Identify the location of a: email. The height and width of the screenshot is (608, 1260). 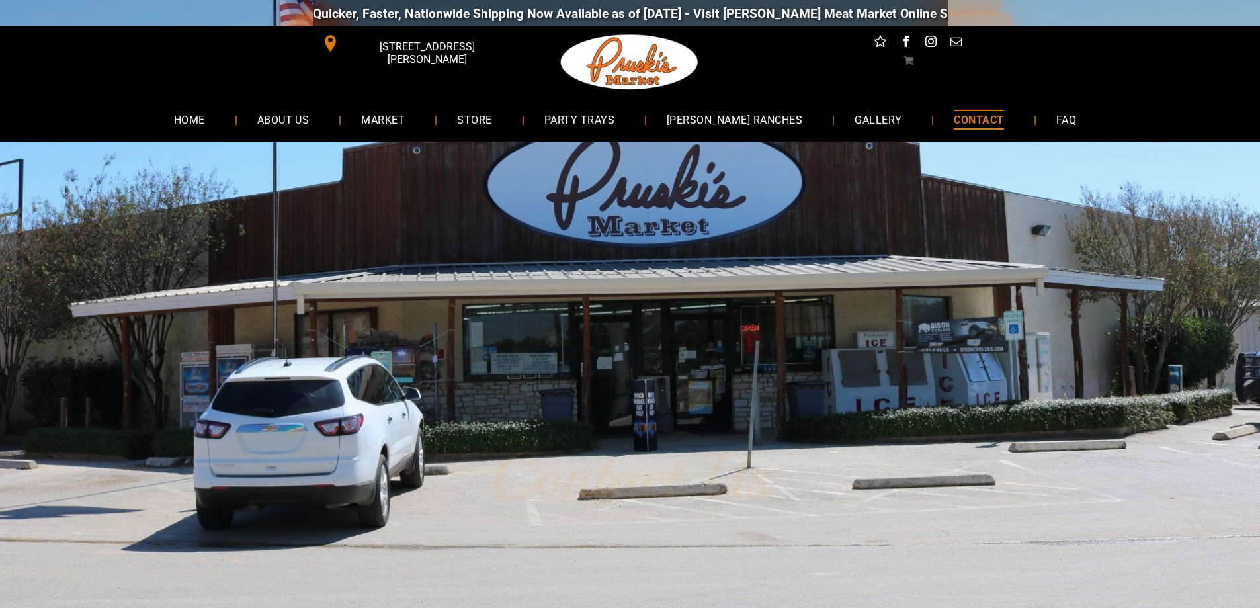
(955, 43).